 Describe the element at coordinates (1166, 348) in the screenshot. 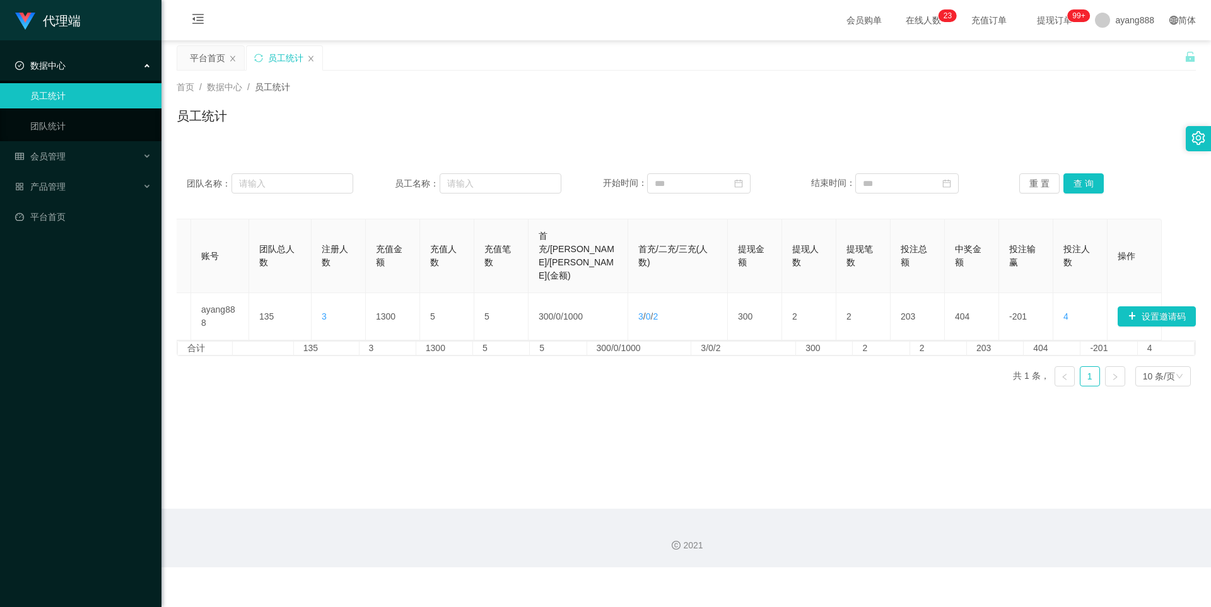

I see `td: 4` at that location.